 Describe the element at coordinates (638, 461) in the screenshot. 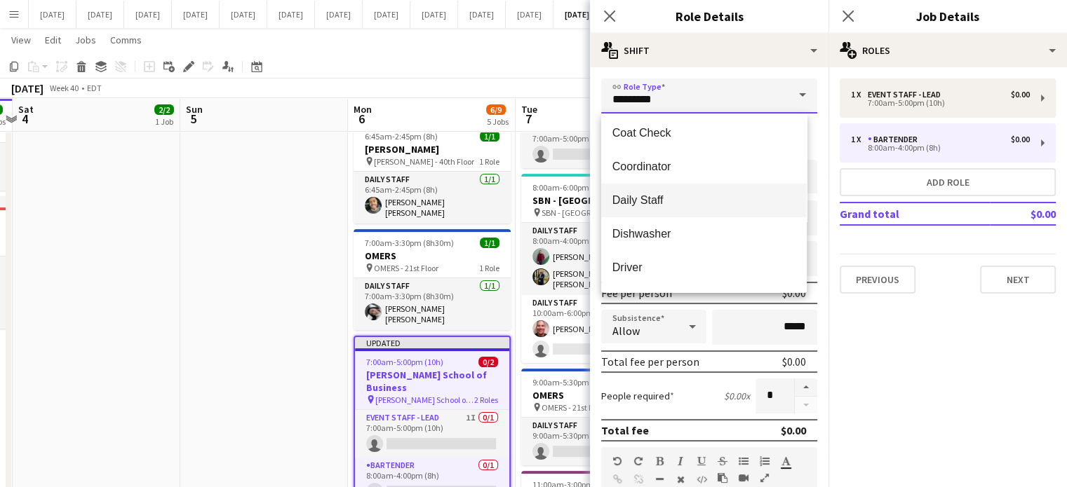

I see `button: Redo` at that location.